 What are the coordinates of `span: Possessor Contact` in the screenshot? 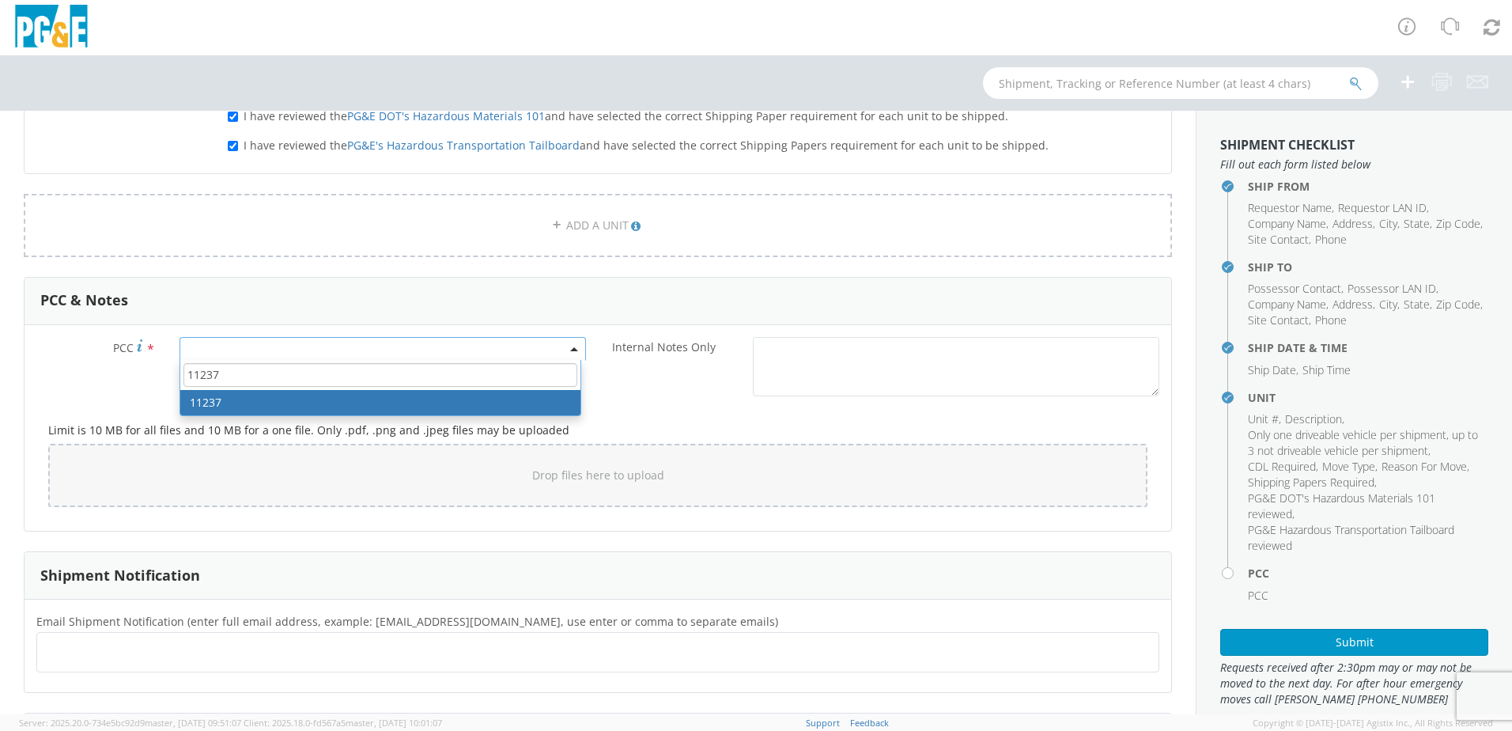 It's located at (1294, 288).